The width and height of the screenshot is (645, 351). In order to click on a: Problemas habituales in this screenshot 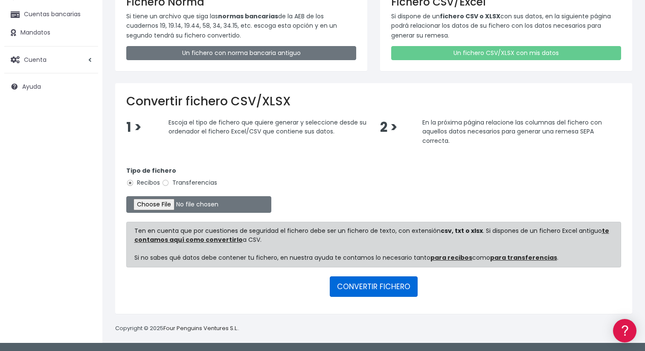, I will do `click(85, 128)`.